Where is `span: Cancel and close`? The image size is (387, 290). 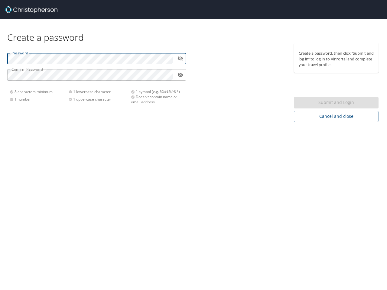
span: Cancel and close is located at coordinates (336, 116).